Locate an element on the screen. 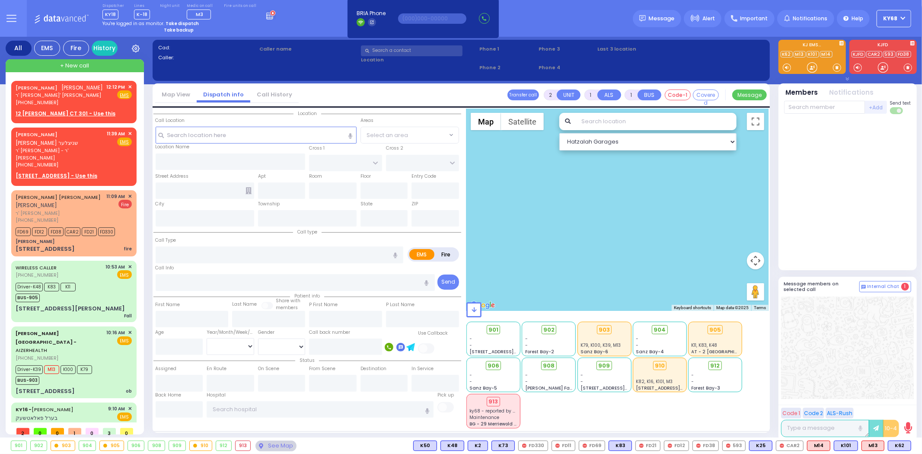 The height and width of the screenshot is (454, 922). span: You're logged in as monitor. is located at coordinates (133, 23).